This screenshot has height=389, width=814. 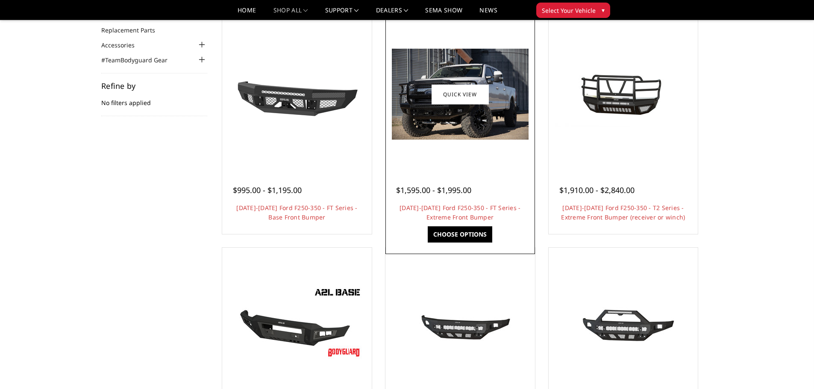 I want to click on span: $1,595.00 - $1,995.00, so click(x=433, y=190).